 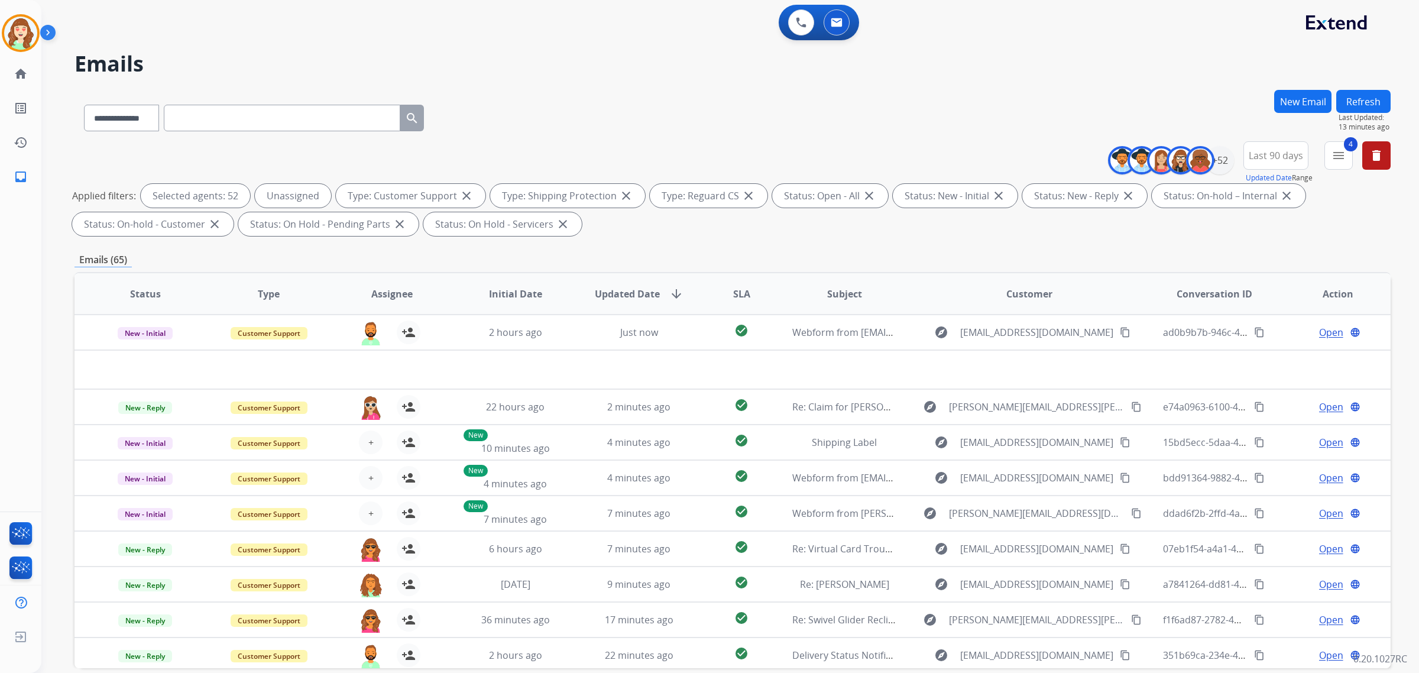 I want to click on span: bdd91364-9882-4f28-a944-b9da5d4c6b6b, so click(x=1255, y=478).